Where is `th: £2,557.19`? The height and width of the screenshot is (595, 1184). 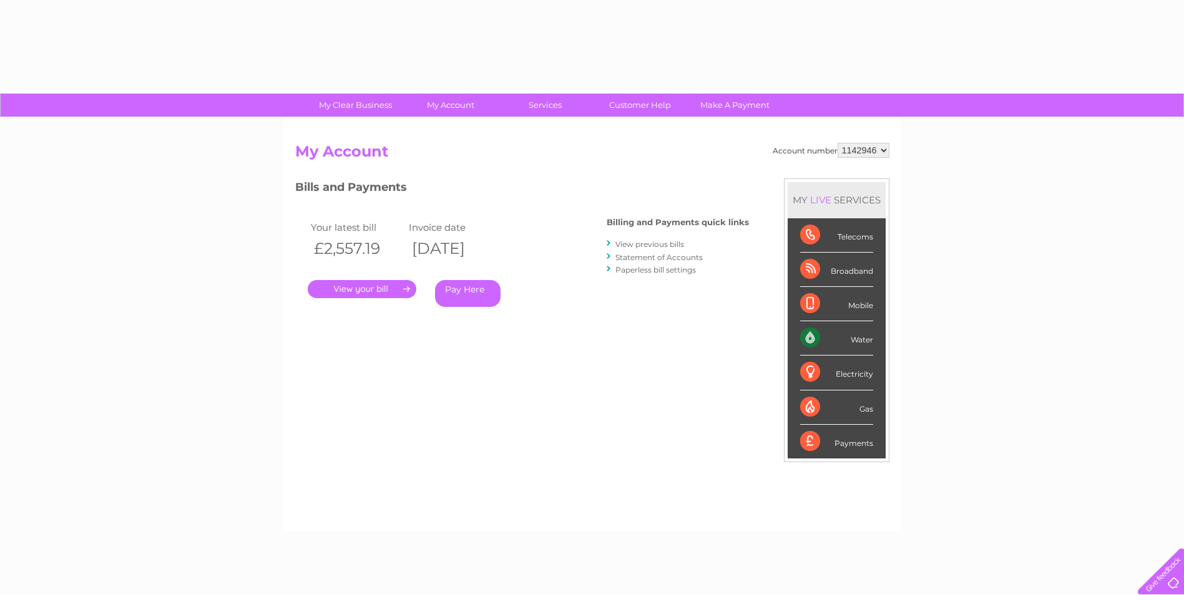
th: £2,557.19 is located at coordinates (357, 248).